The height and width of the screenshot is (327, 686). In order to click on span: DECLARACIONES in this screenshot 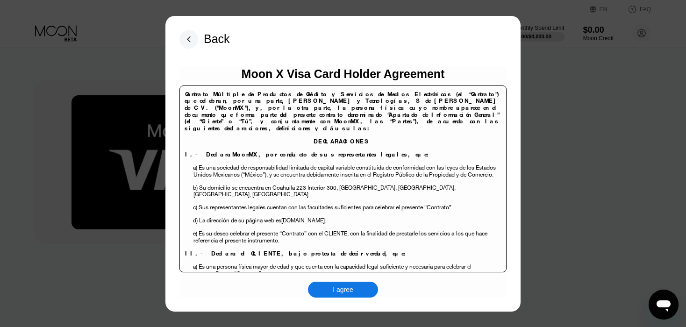, I will do `click(342, 141)`.